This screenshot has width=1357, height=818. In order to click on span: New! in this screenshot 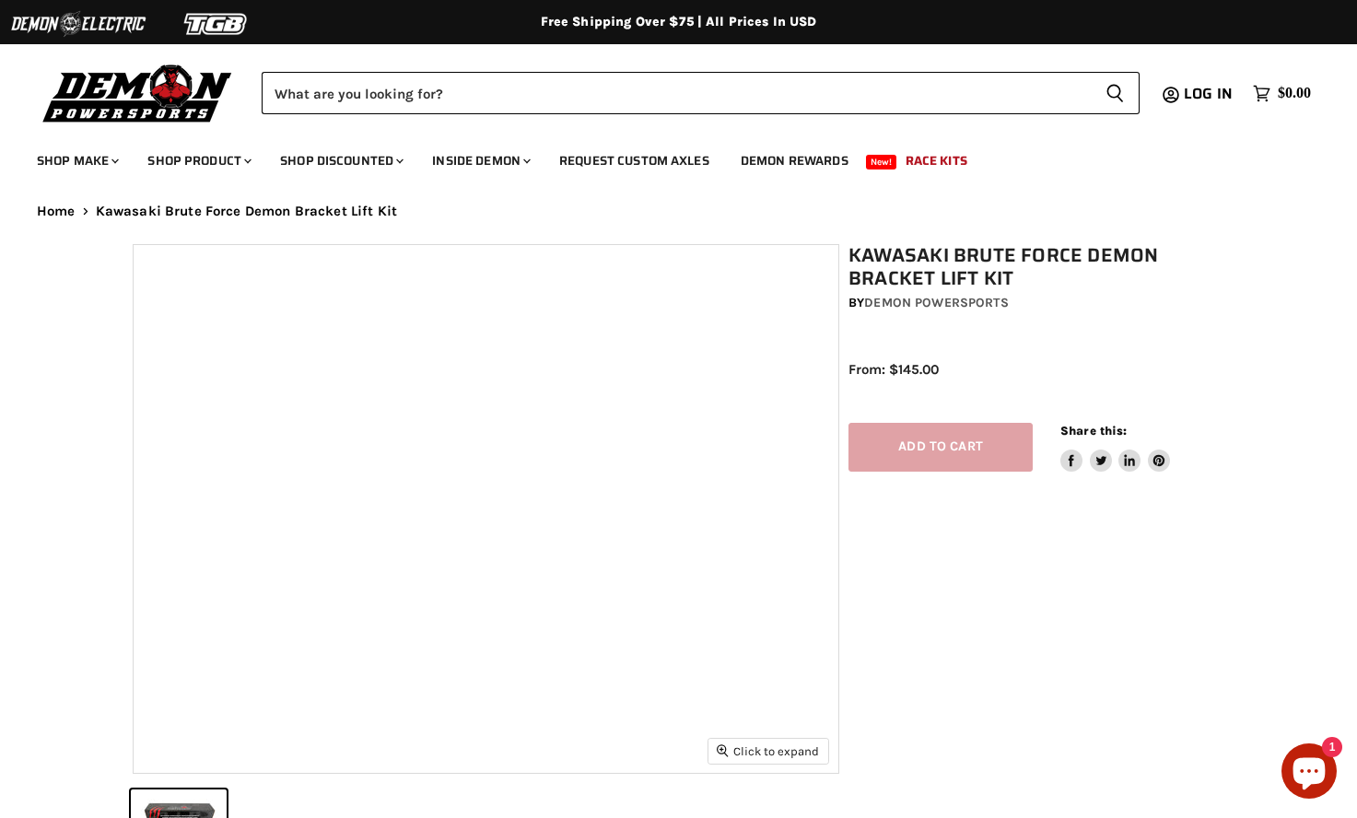, I will do `click(882, 162)`.